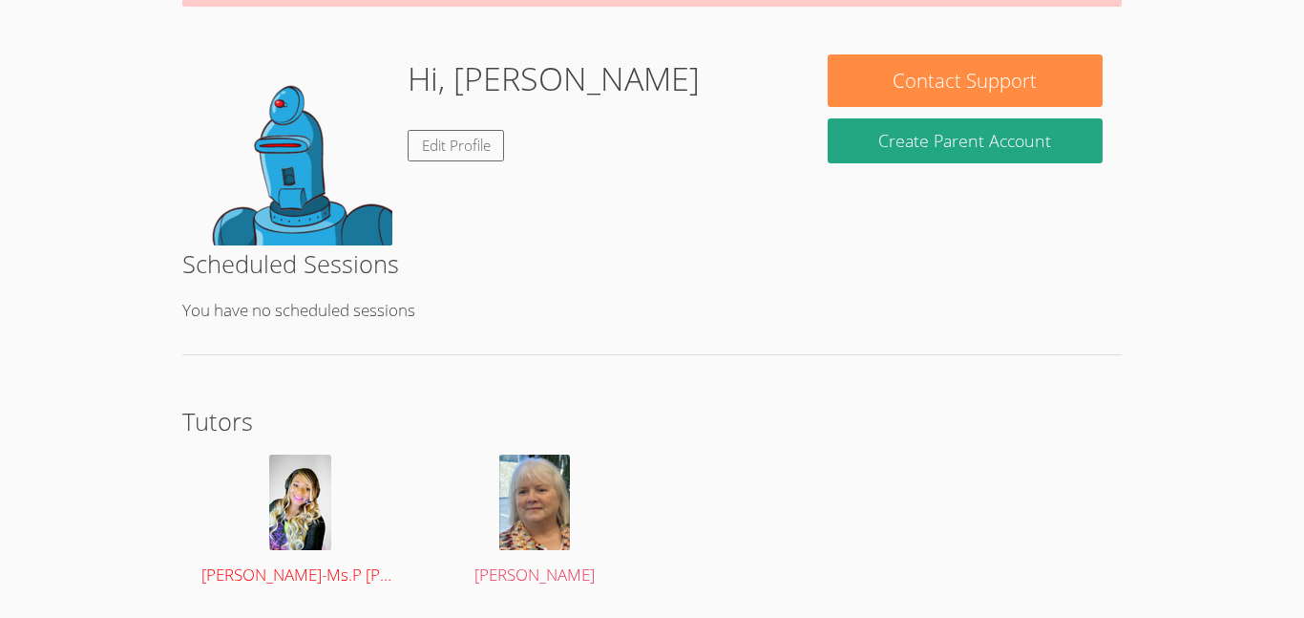 This screenshot has height=618, width=1304. Describe the element at coordinates (300, 502) in the screenshot. I see `img: avatar.png` at that location.